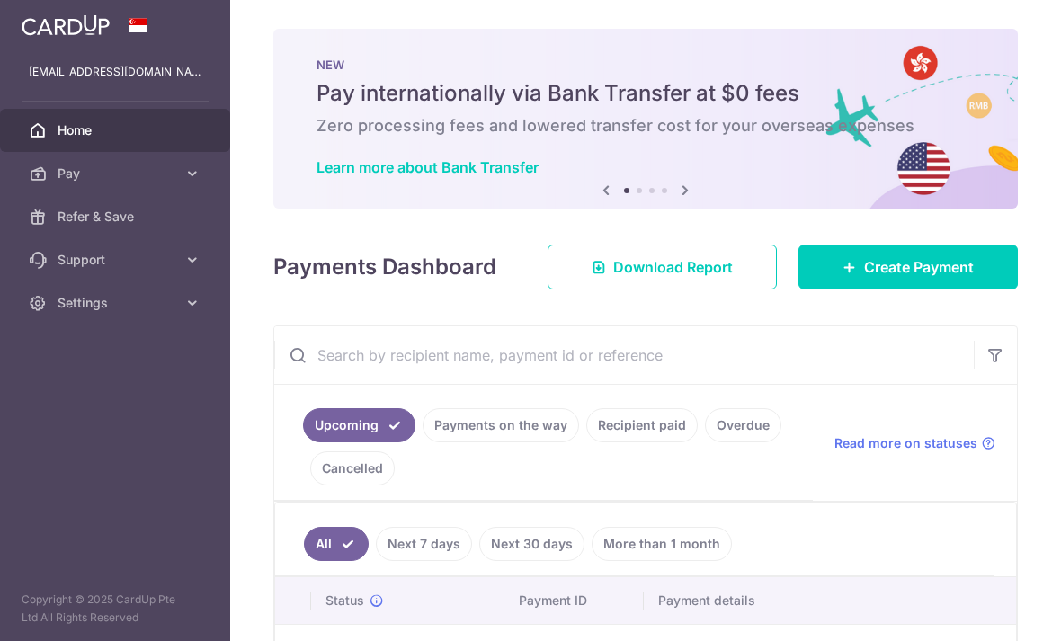 The image size is (1061, 641). I want to click on a: More than 1 month, so click(662, 544).